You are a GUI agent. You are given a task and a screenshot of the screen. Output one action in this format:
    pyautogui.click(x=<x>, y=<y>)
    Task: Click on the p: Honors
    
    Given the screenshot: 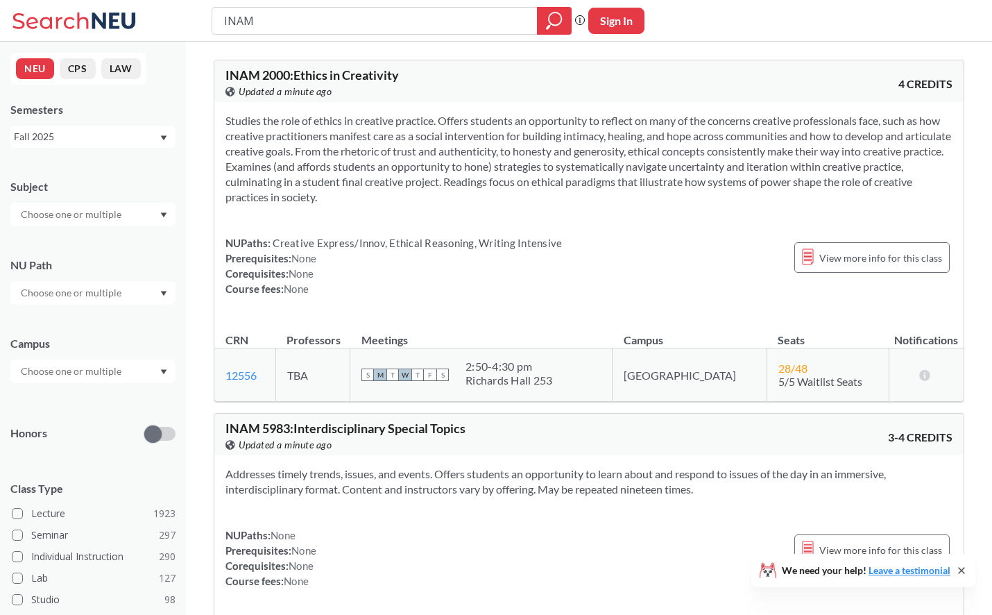 What is the action you would take?
    pyautogui.click(x=28, y=433)
    